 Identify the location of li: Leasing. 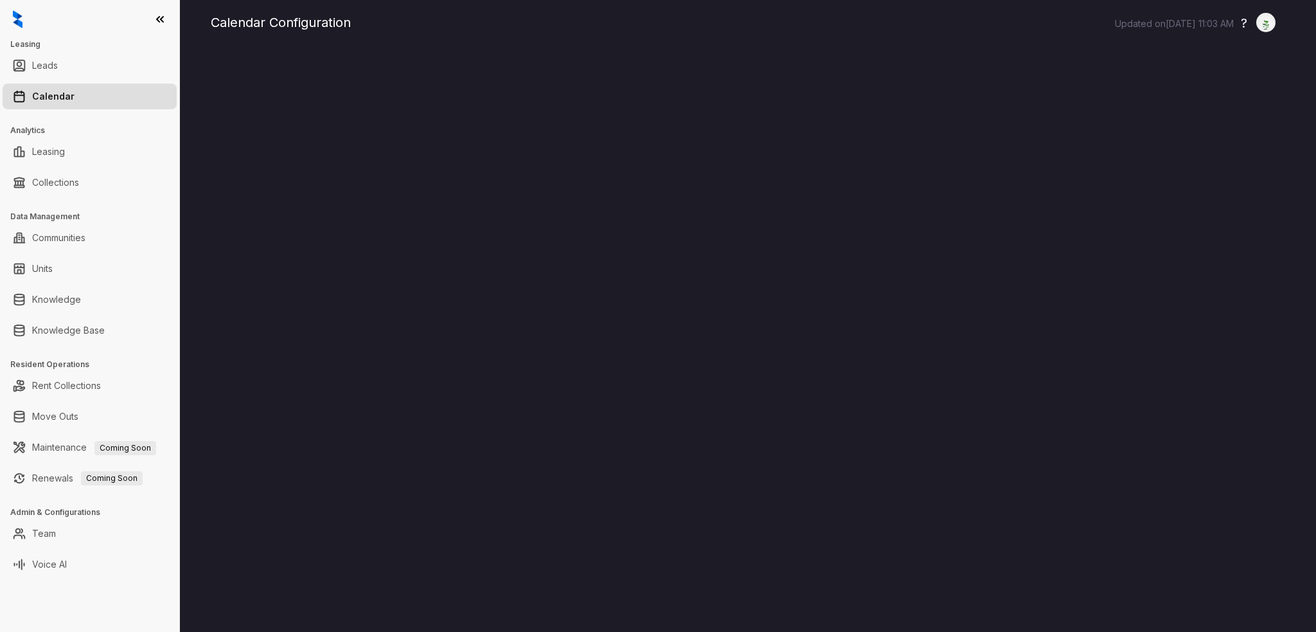
(89, 152).